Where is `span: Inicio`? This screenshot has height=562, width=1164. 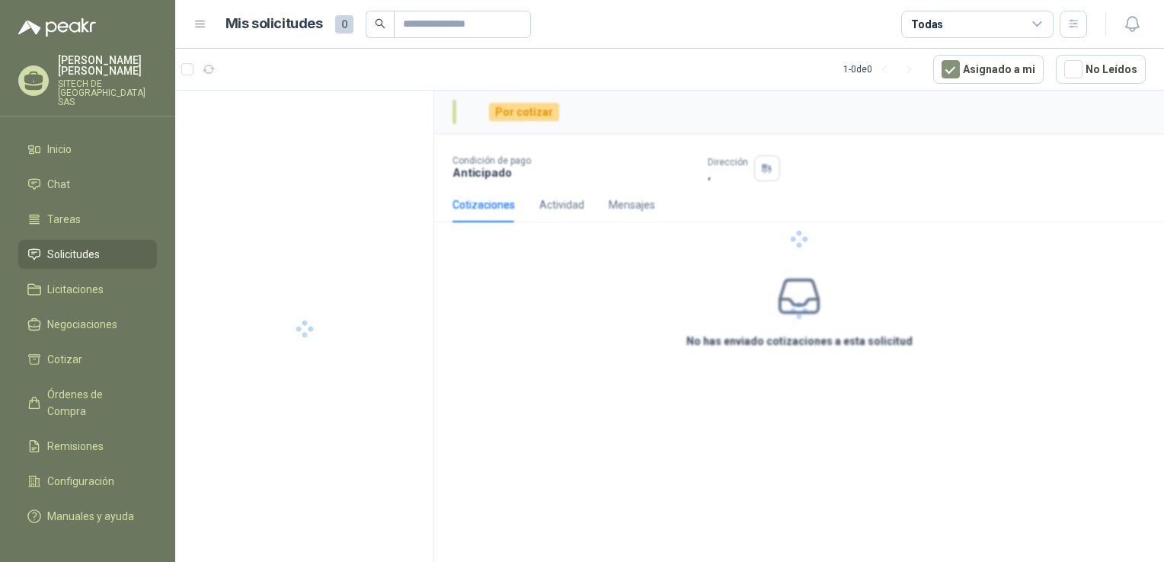 span: Inicio is located at coordinates (59, 149).